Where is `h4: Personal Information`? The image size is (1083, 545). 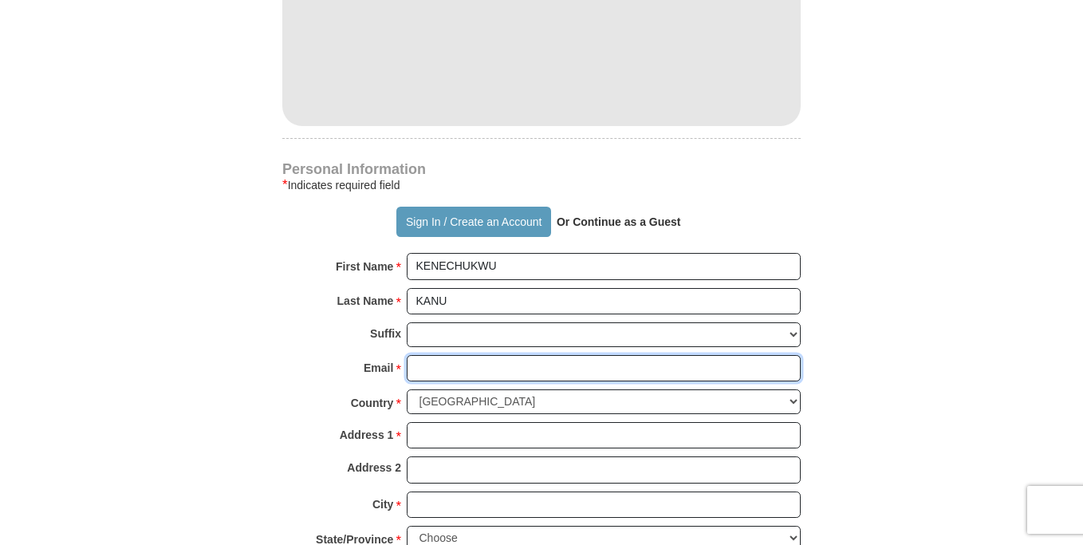 h4: Personal Information is located at coordinates (541, 169).